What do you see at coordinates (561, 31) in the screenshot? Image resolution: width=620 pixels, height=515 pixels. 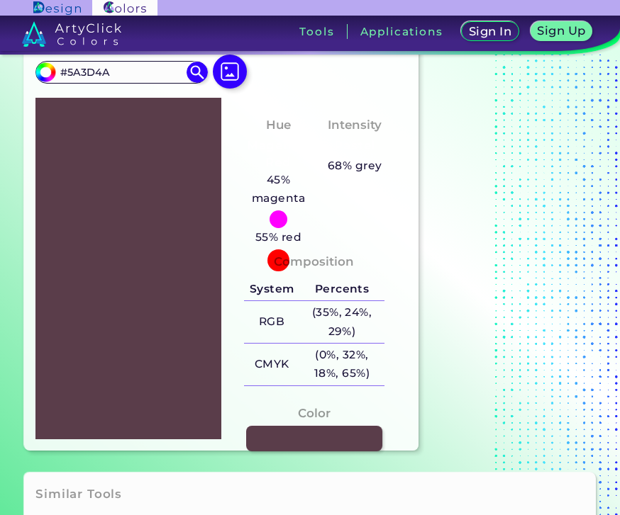 I see `a: Sign Up` at bounding box center [561, 31].